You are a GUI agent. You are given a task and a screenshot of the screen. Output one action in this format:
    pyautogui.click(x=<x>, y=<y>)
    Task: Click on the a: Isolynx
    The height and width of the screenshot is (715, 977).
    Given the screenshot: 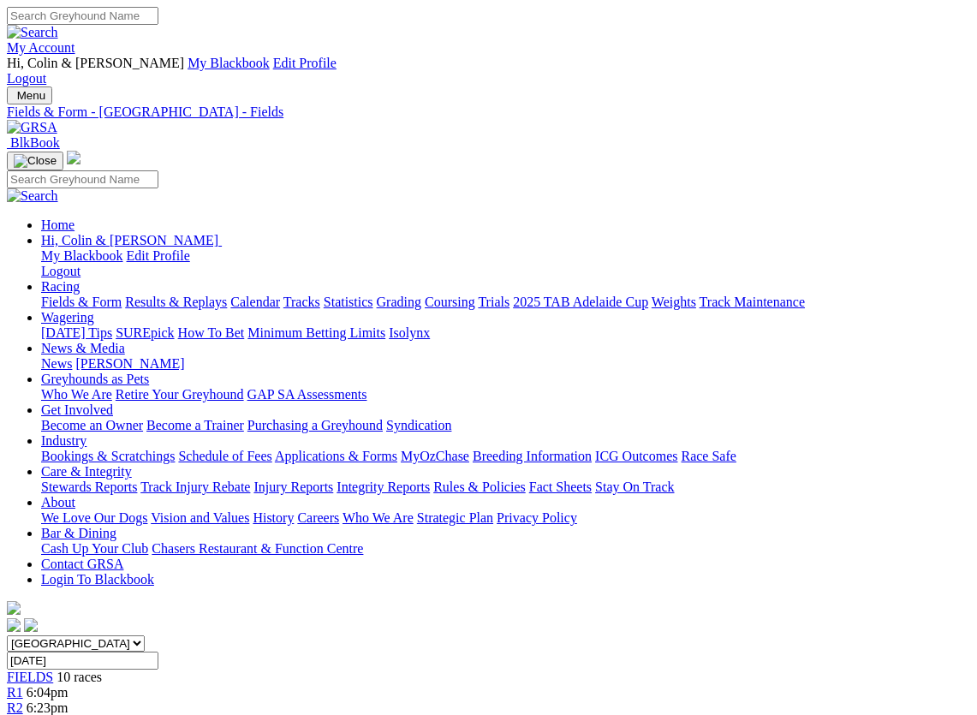 What is the action you would take?
    pyautogui.click(x=409, y=332)
    